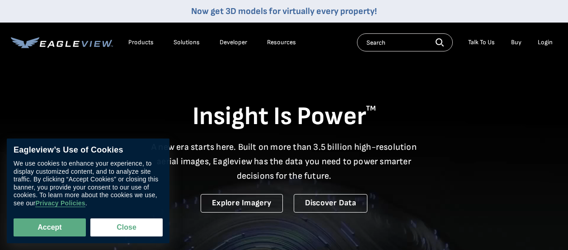  Describe the element at coordinates (284, 162) in the screenshot. I see `p: A new era starts here. Built on more than 3.5 billion high-resolution aerial images, Eagleview ha...` at that location.